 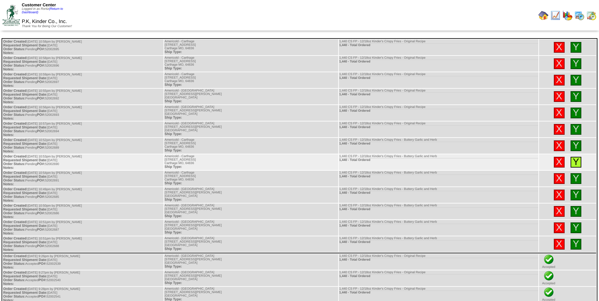 What do you see at coordinates (47, 26) in the screenshot?
I see `span: Thank You for Being Our Customer!` at bounding box center [47, 26].